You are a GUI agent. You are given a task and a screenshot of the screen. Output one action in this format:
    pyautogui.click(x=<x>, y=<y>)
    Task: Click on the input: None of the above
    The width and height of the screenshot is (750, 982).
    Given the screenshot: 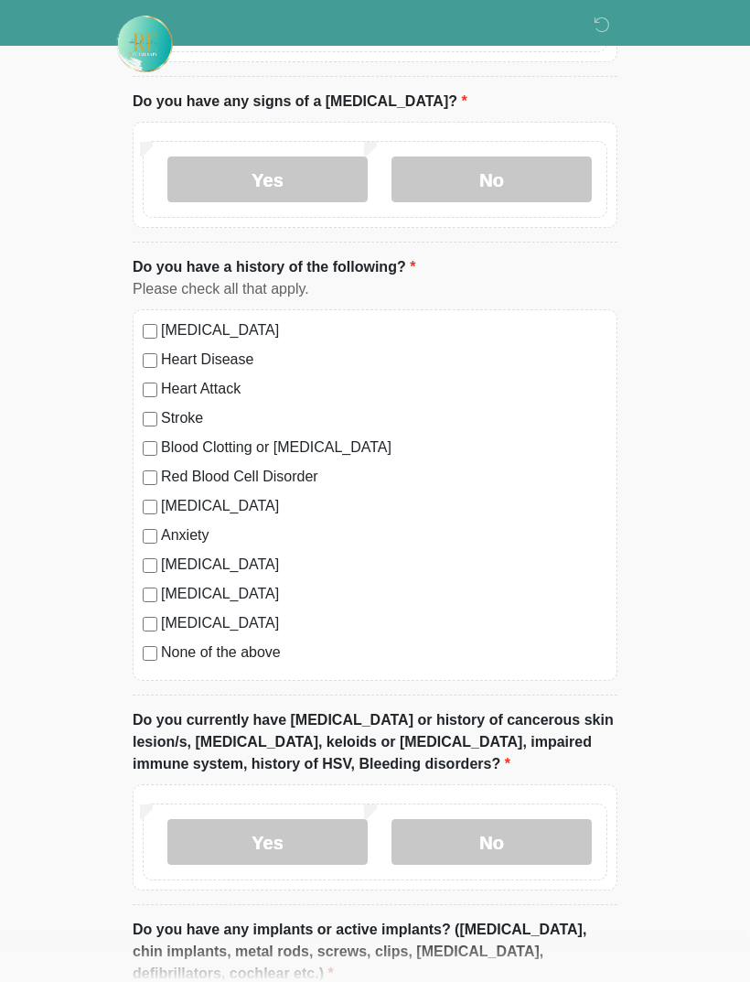 What is the action you would take?
    pyautogui.click(x=150, y=653)
    